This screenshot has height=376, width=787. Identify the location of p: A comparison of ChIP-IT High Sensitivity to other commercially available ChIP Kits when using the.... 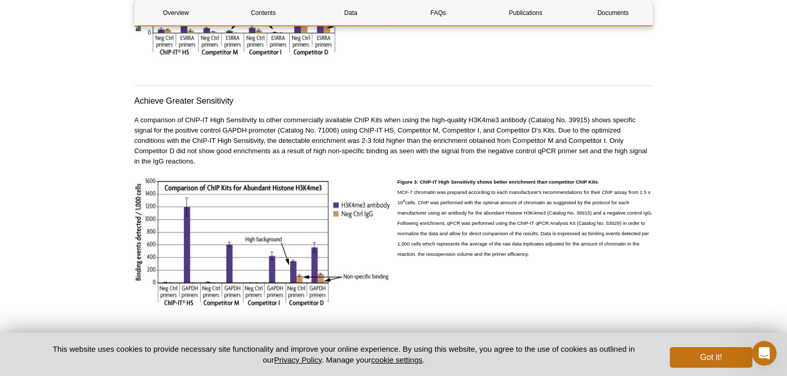
(393, 141).